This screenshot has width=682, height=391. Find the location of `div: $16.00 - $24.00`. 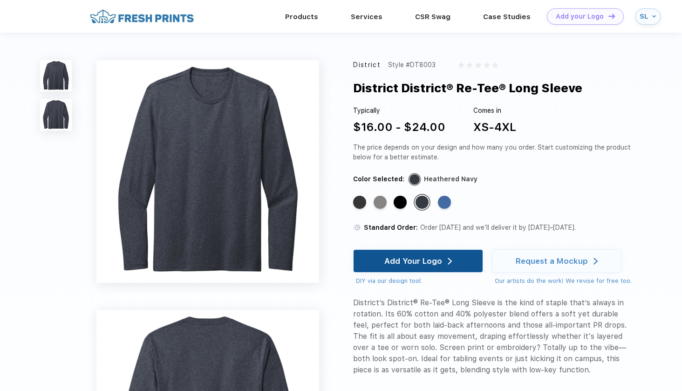

div: $16.00 - $24.00 is located at coordinates (399, 127).